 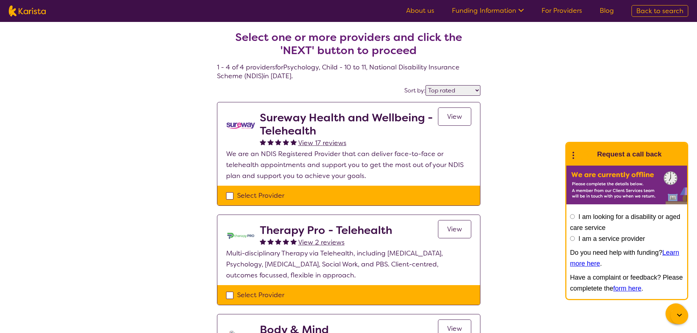 I want to click on label: Sort by:, so click(x=415, y=90).